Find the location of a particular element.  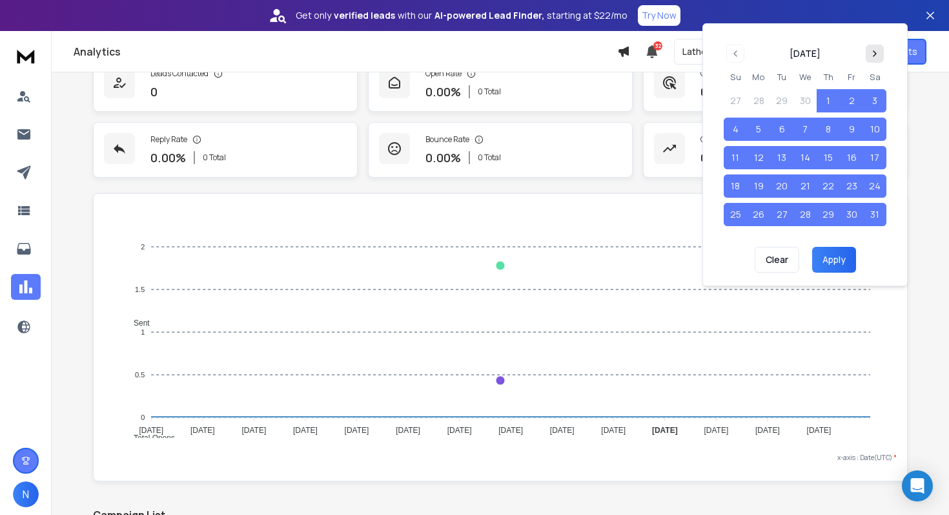

p: Bounce Rate is located at coordinates (448, 139).